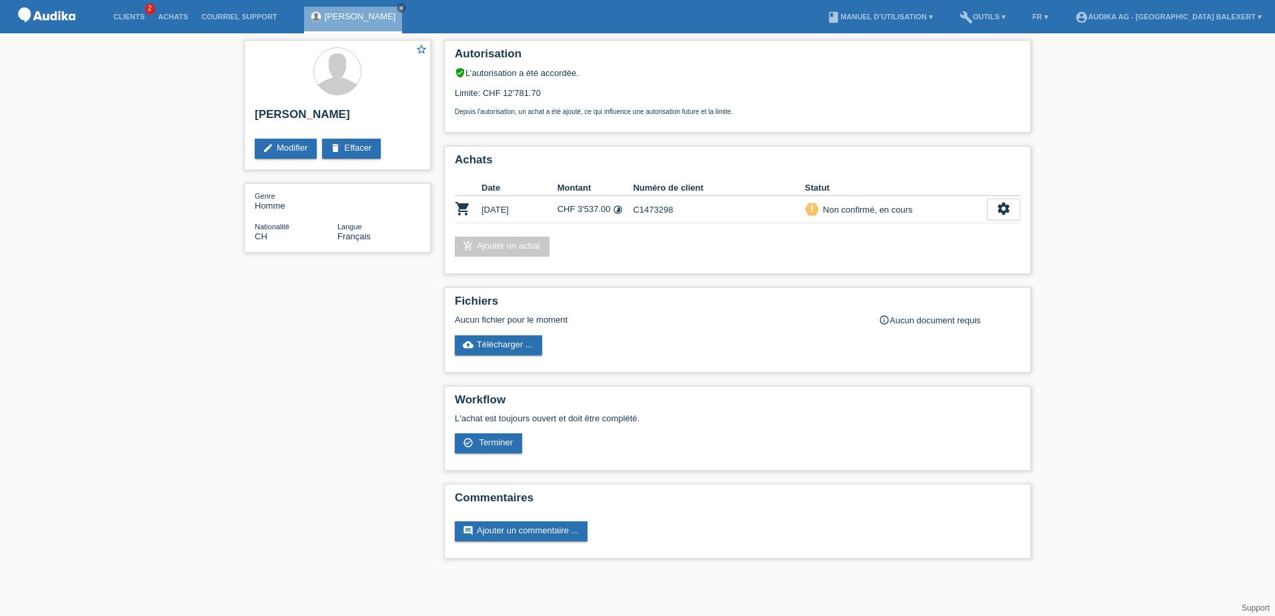  I want to click on a: Clients, so click(129, 17).